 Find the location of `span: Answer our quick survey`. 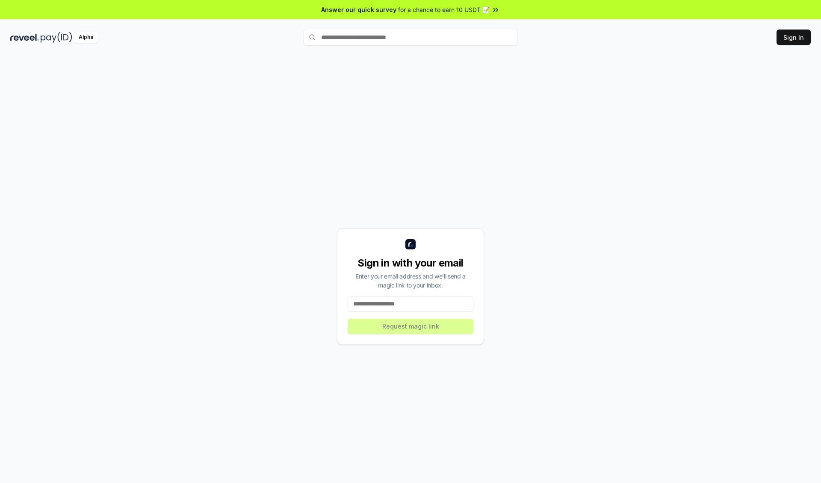

span: Answer our quick survey is located at coordinates (359, 9).